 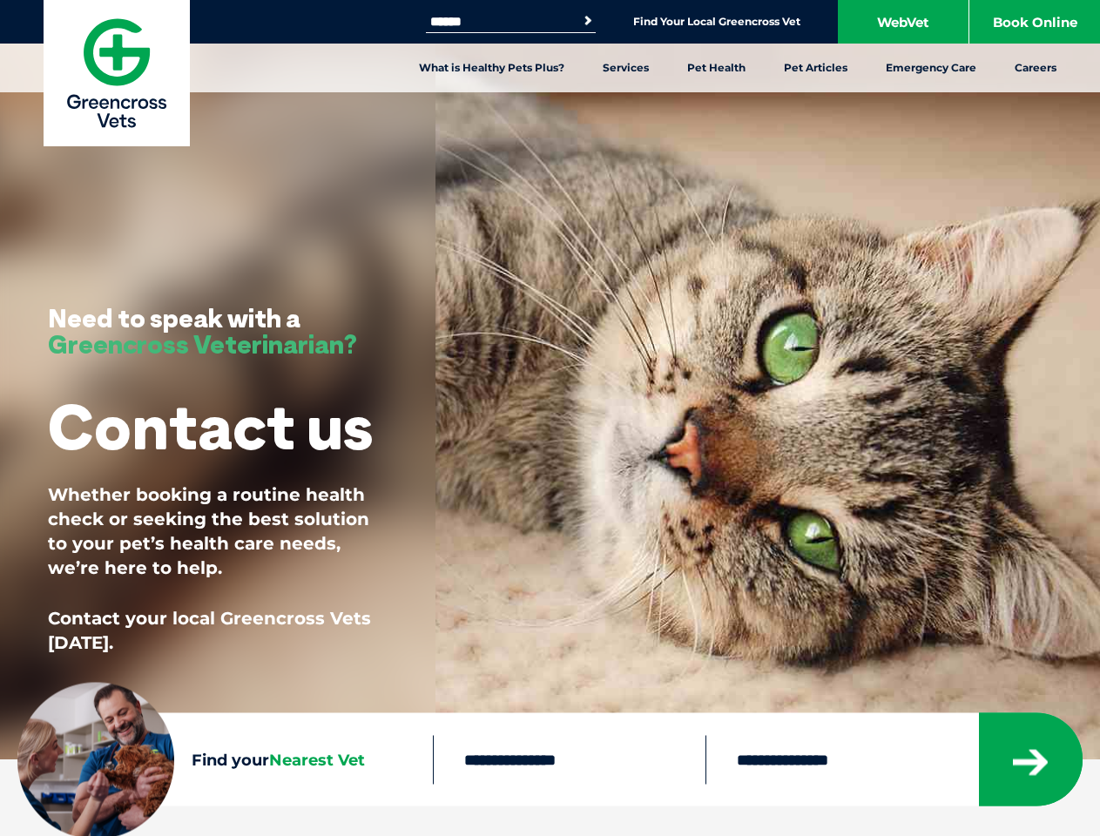 What do you see at coordinates (210, 426) in the screenshot?
I see `h1: Contact us` at bounding box center [210, 426].